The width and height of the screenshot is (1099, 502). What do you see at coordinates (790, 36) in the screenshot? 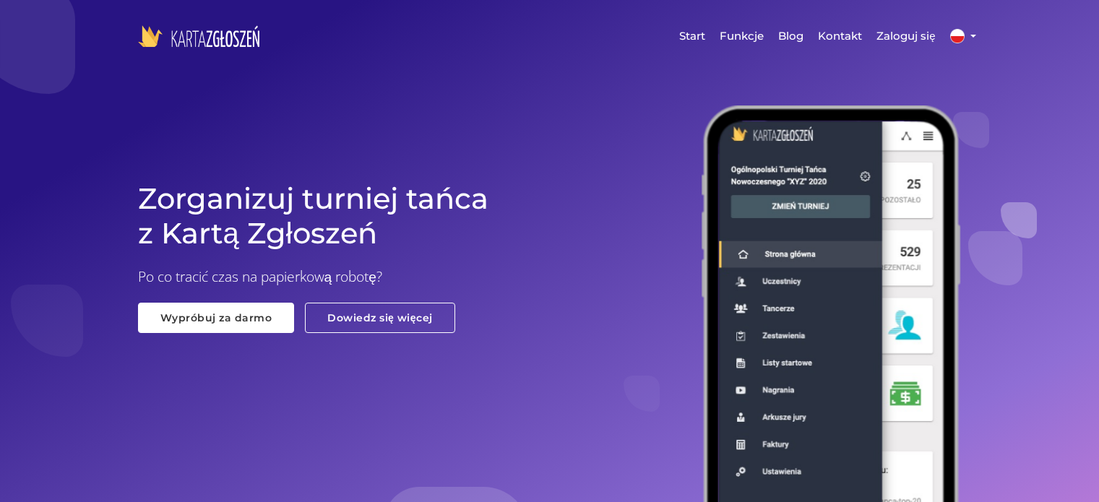
I see `a: Blog` at bounding box center [790, 36].